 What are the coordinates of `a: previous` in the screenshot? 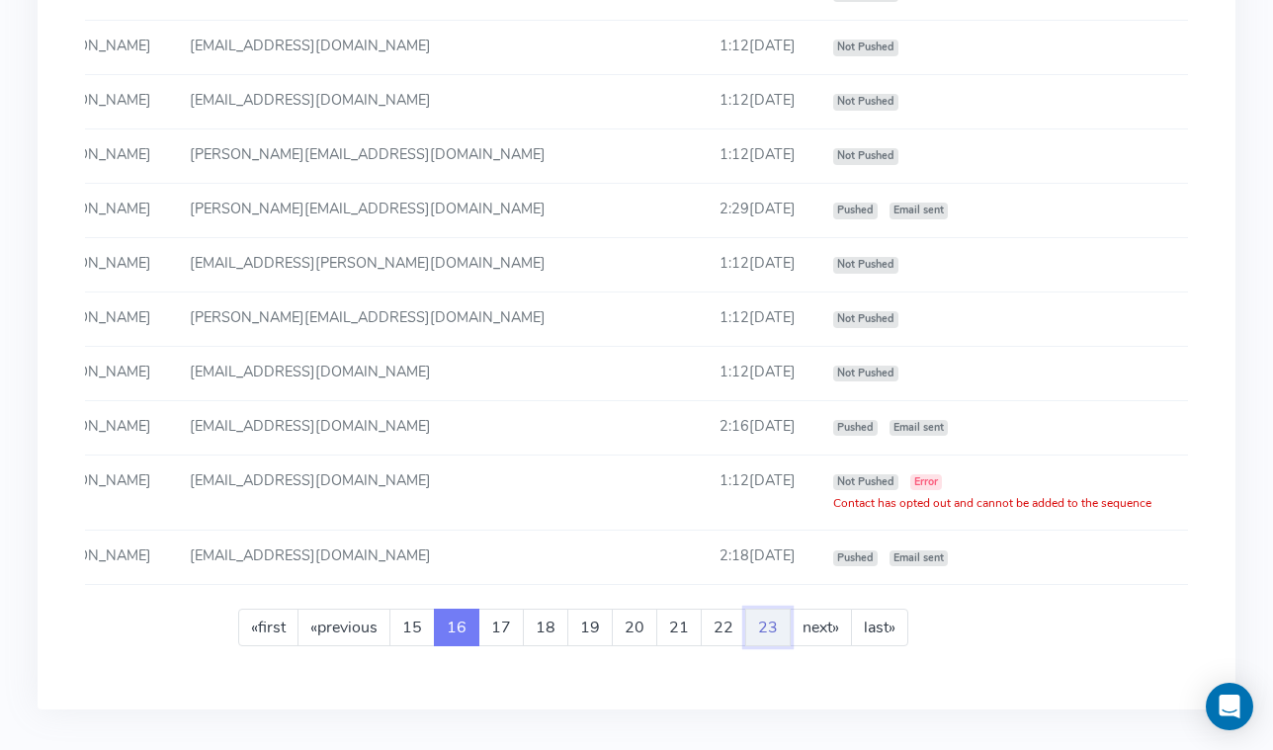 It's located at (344, 628).